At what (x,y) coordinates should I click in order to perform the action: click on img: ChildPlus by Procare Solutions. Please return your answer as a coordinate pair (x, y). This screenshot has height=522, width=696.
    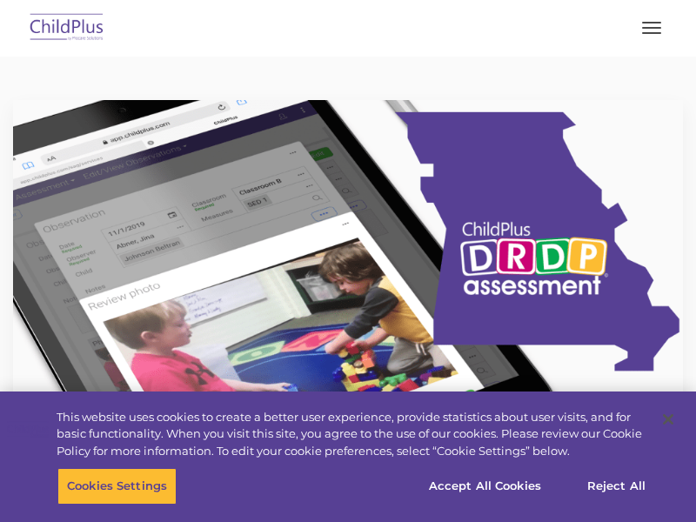
    Looking at the image, I should click on (67, 28).